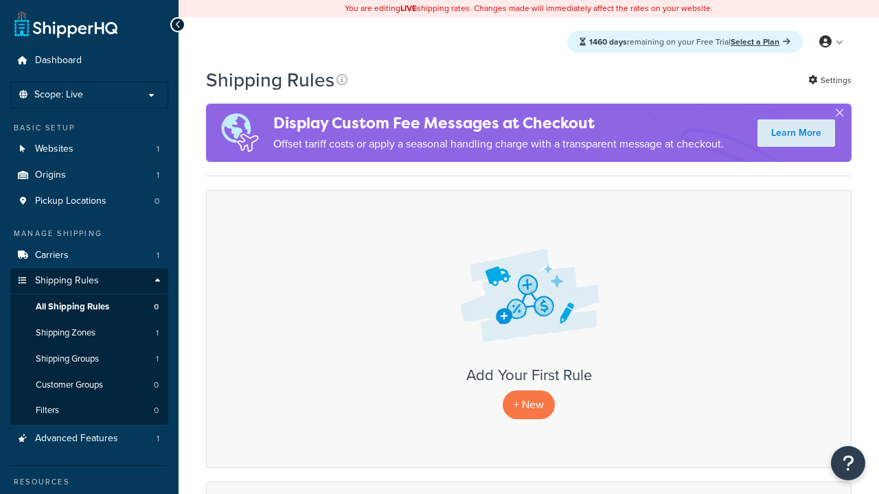 Image resolution: width=879 pixels, height=494 pixels. What do you see at coordinates (89, 347) in the screenshot?
I see `li: Shipping Rules` at bounding box center [89, 347].